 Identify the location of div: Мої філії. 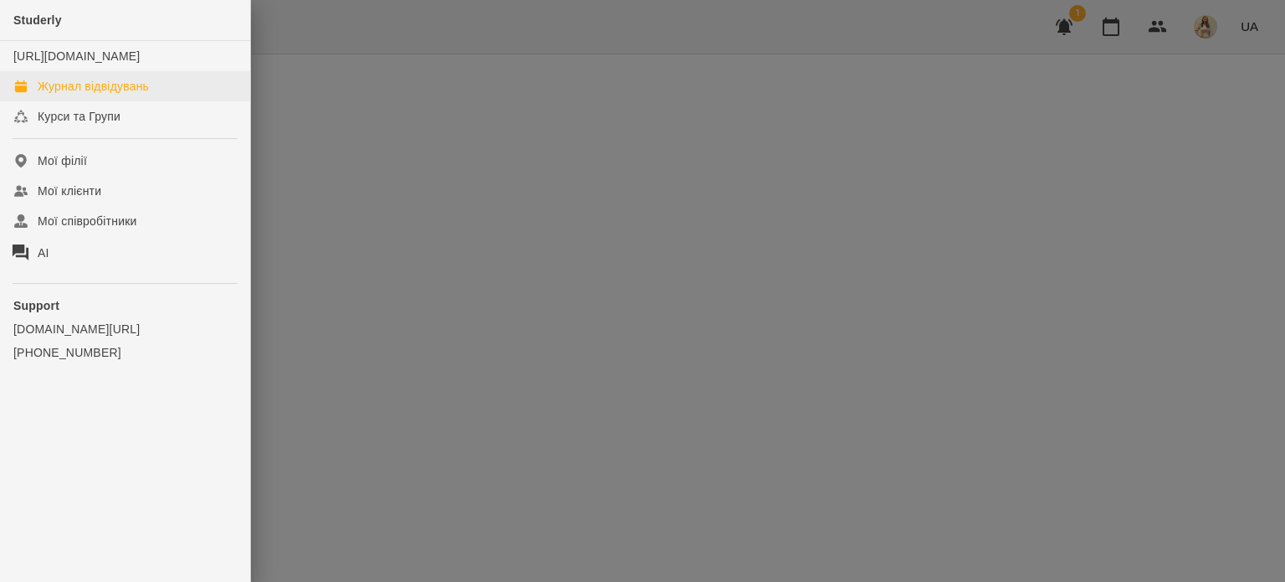
(62, 161).